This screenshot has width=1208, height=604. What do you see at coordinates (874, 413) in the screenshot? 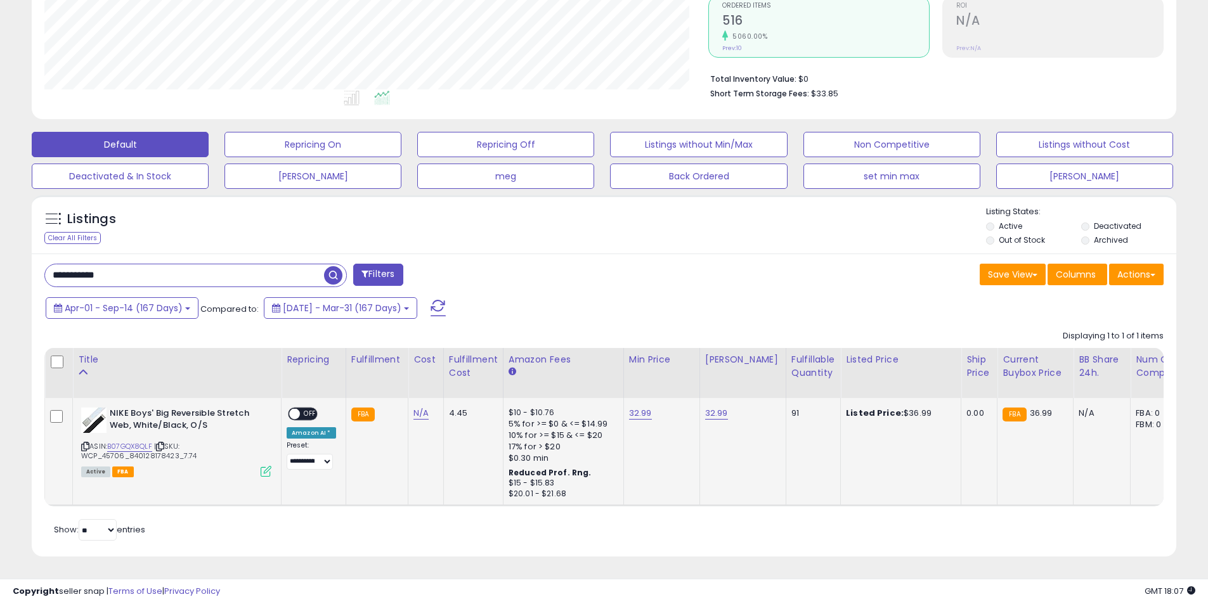
I see `b: Listed Price:` at bounding box center [874, 413].